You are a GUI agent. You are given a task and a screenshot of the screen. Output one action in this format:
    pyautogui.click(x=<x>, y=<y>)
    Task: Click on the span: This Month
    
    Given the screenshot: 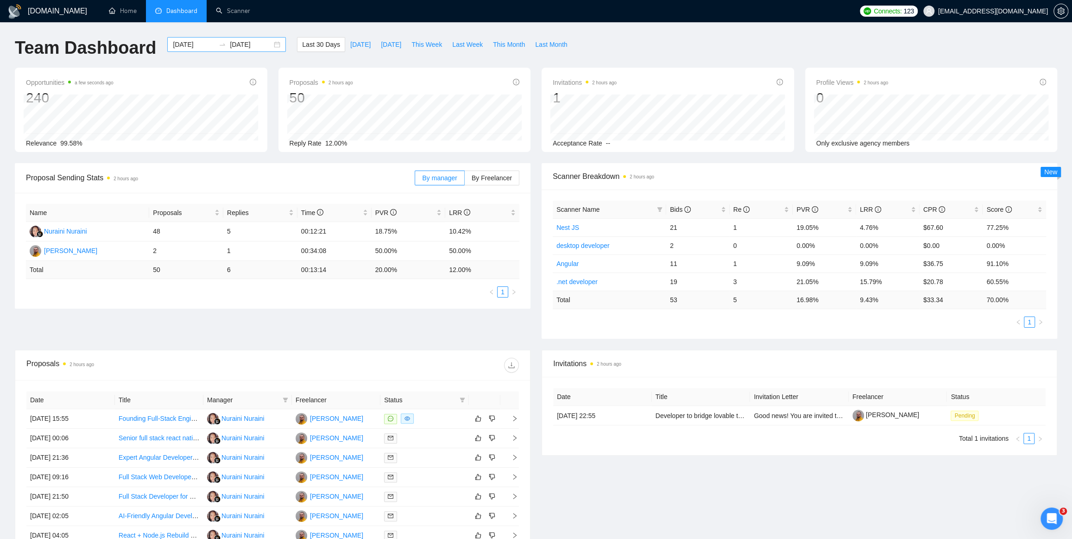 What is the action you would take?
    pyautogui.click(x=509, y=44)
    